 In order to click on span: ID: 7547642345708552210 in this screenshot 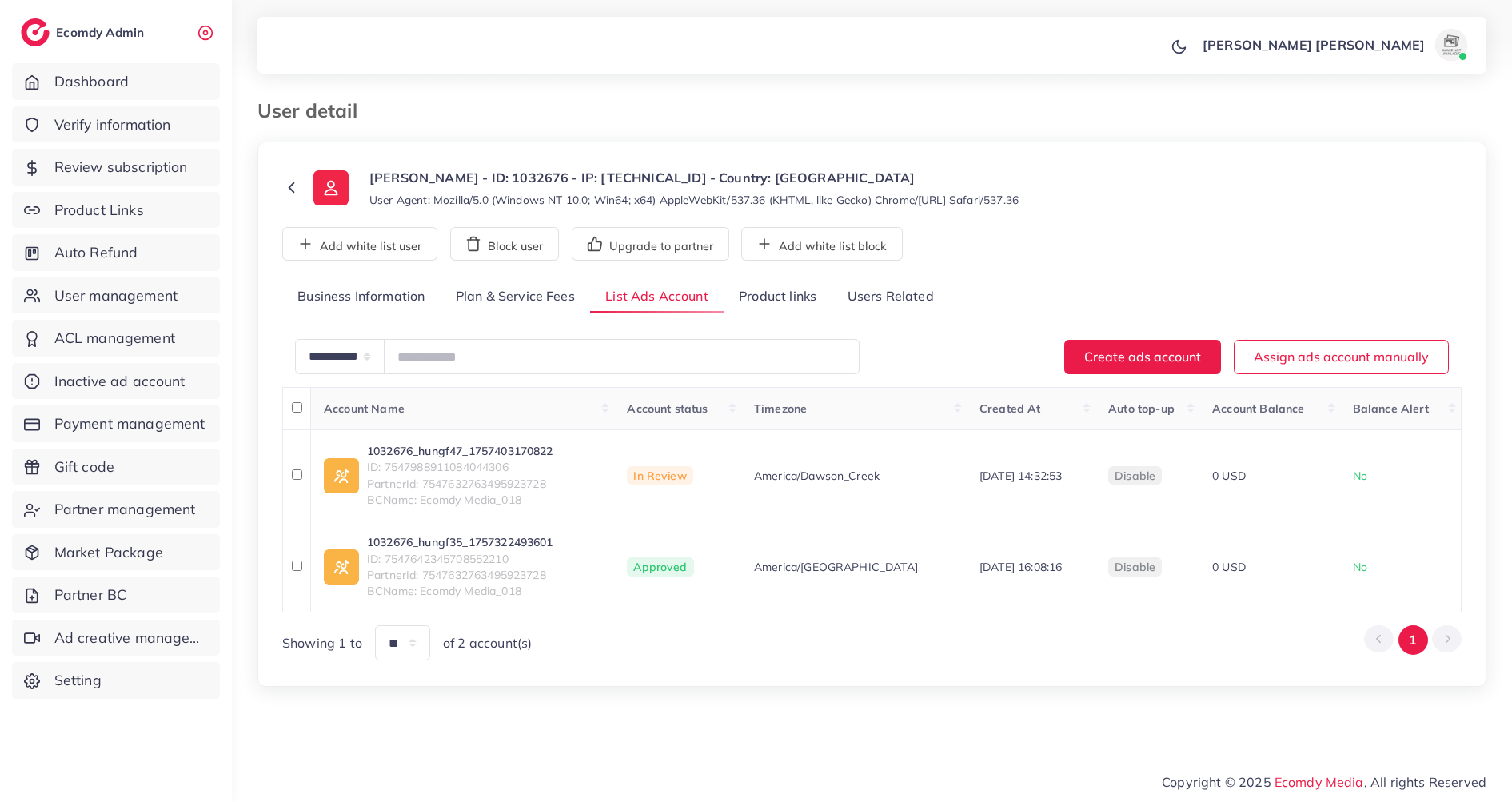, I will do `click(459, 559)`.